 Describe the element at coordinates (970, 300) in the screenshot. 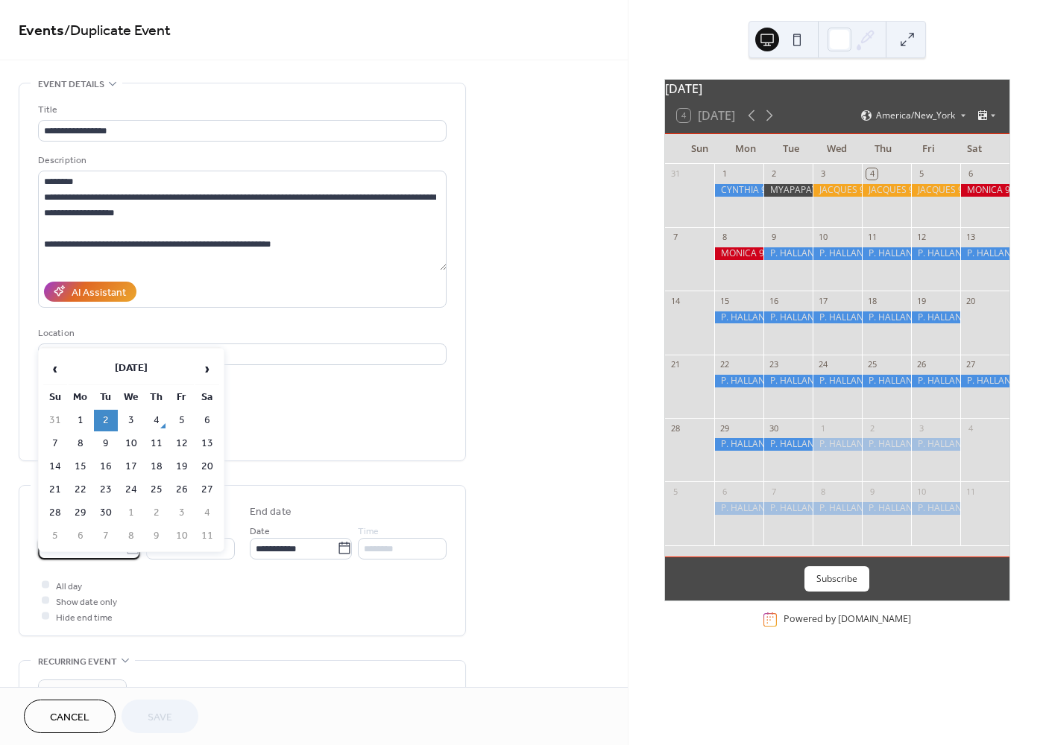

I see `div: 20` at that location.